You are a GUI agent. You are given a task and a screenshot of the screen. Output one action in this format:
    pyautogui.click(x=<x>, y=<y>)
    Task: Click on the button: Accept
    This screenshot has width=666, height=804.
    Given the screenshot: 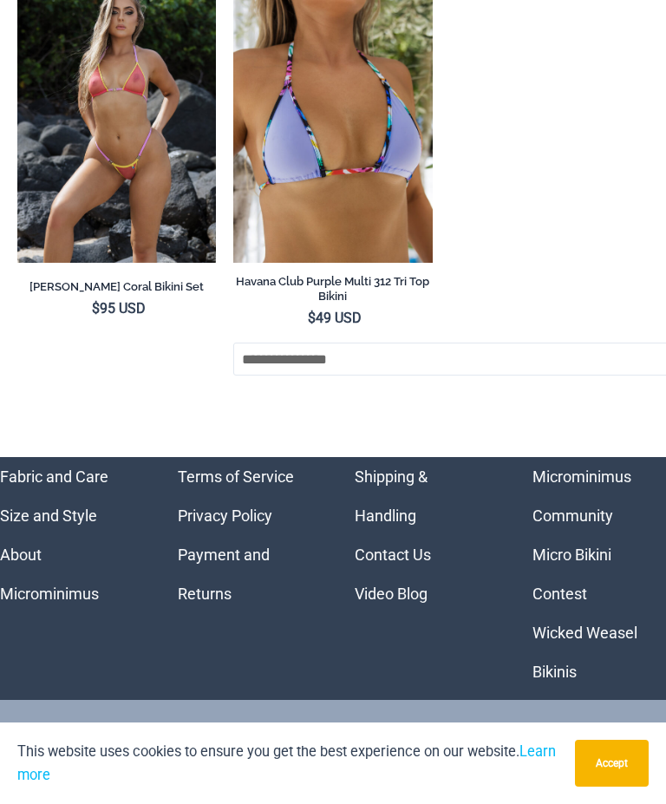 What is the action you would take?
    pyautogui.click(x=612, y=764)
    